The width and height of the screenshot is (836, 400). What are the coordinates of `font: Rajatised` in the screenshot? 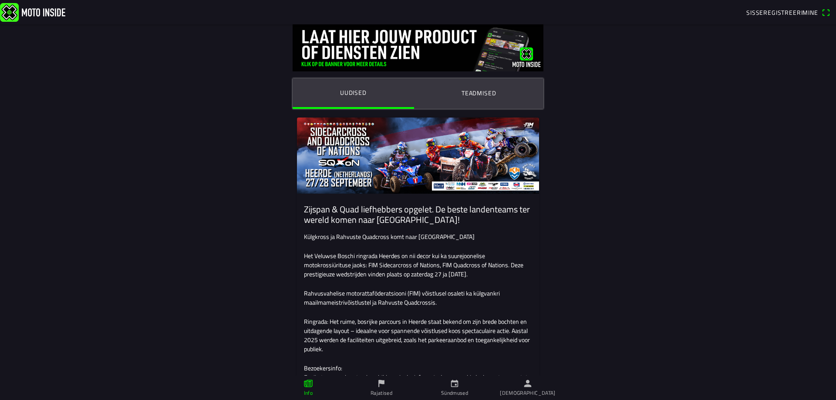 It's located at (381, 393).